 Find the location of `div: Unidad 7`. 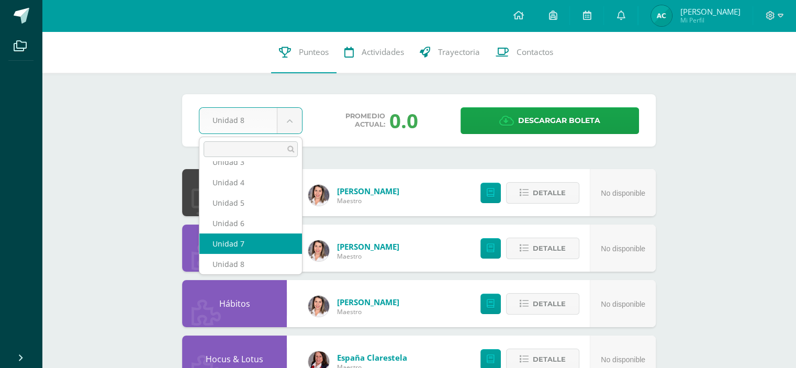

div: Unidad 7 is located at coordinates (251, 243).